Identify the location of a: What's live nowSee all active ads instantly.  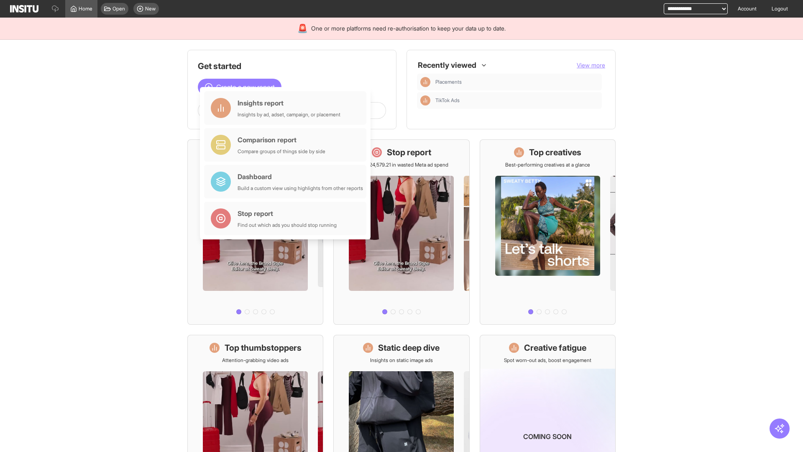
(255, 232).